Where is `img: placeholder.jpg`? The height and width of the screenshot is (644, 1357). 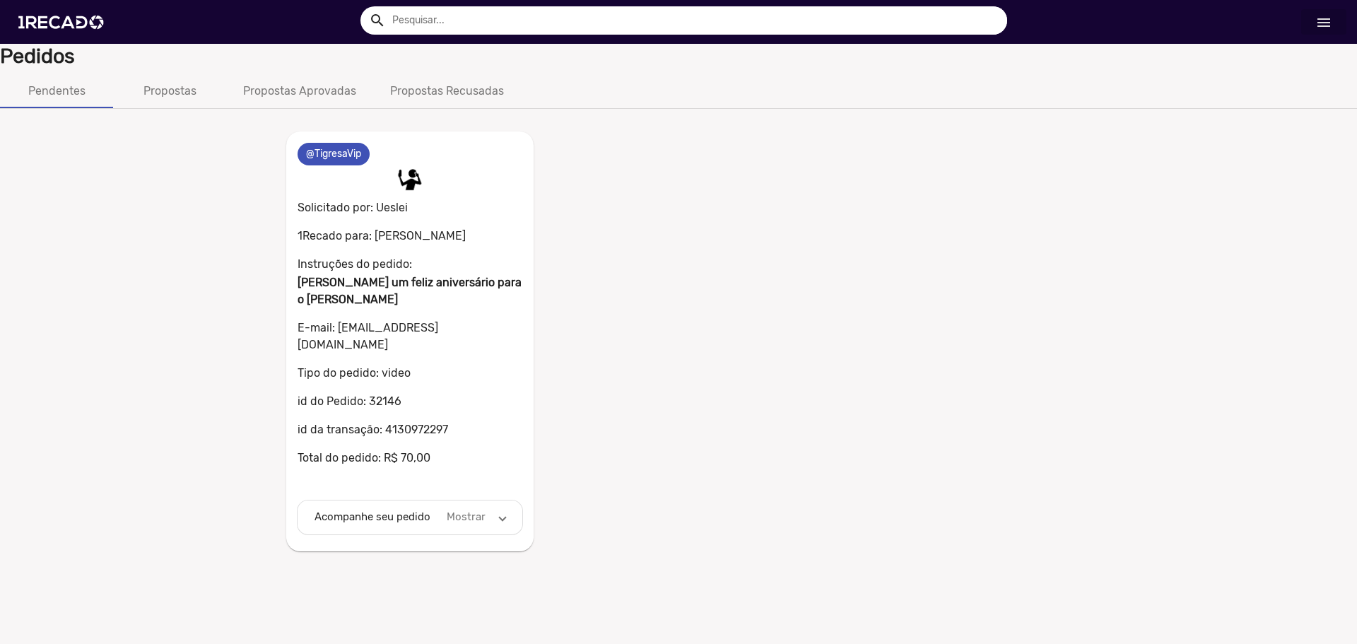
img: placeholder.jpg is located at coordinates (410, 179).